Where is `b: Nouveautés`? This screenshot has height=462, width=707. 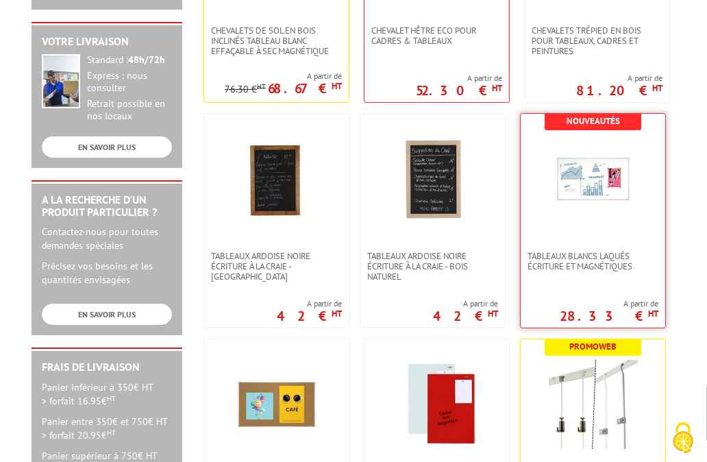
b: Nouveautés is located at coordinates (593, 121).